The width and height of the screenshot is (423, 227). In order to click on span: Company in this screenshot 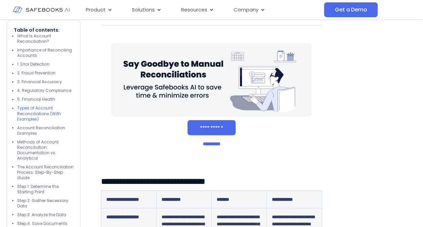, I will do `click(246, 10)`.